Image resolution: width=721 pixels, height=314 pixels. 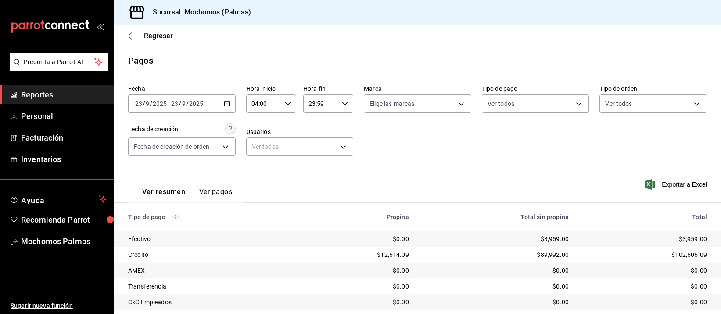 I want to click on div: Propina, so click(x=357, y=217).